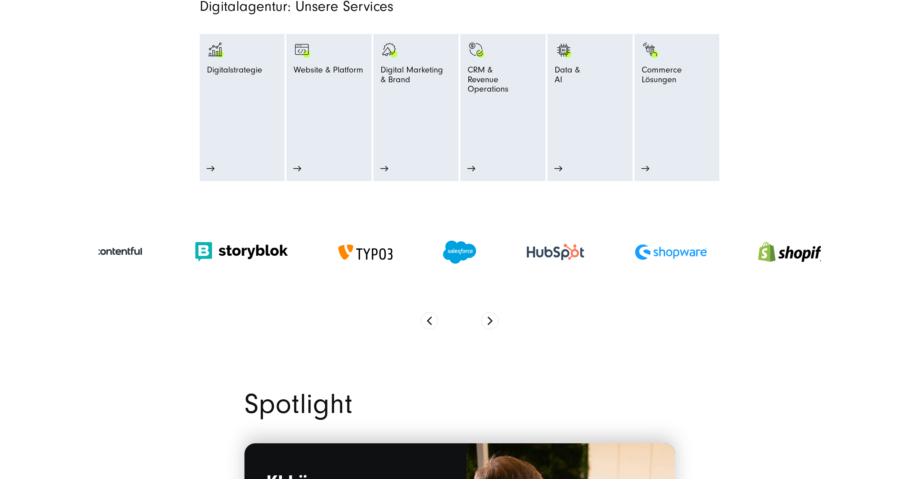 Image resolution: width=919 pixels, height=479 pixels. I want to click on img: HubSpot Gold Partner Agentur - Digitalagentur SUNZINET, so click(555, 252).